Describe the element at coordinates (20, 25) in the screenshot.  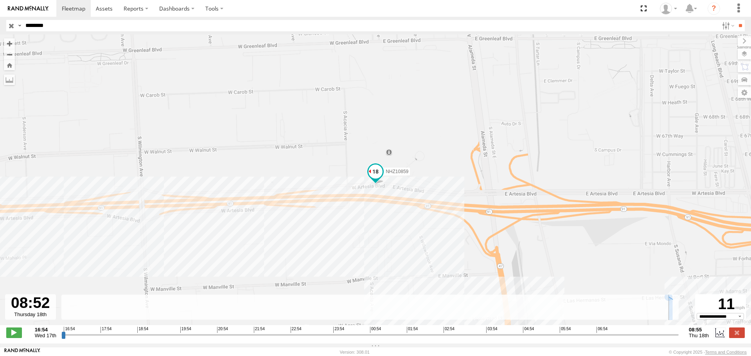
I see `label: Search Query` at that location.